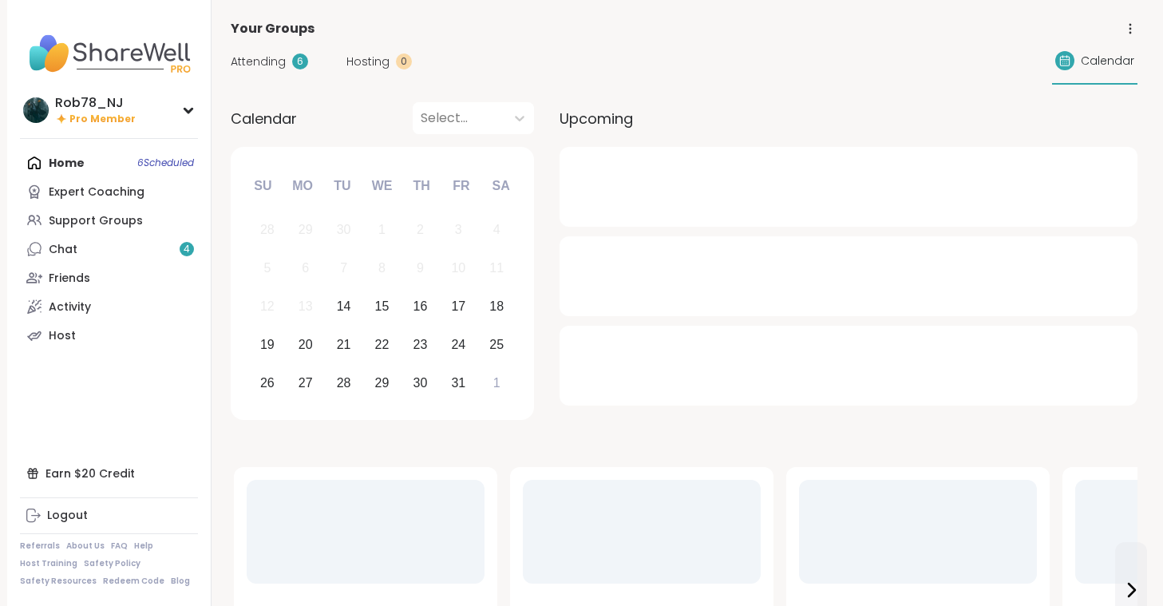 The image size is (1163, 606). Describe the element at coordinates (267, 344) in the screenshot. I see `div: Choose Sunday, October 19th, 2025` at that location.